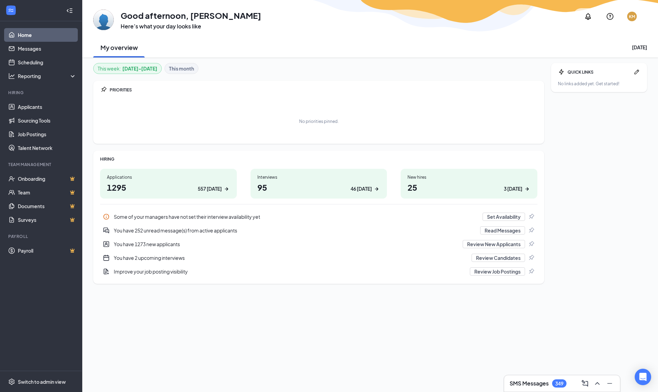 This screenshot has height=392, width=658. What do you see at coordinates (497, 272) in the screenshot?
I see `button: Review Job Postings` at bounding box center [497, 272].